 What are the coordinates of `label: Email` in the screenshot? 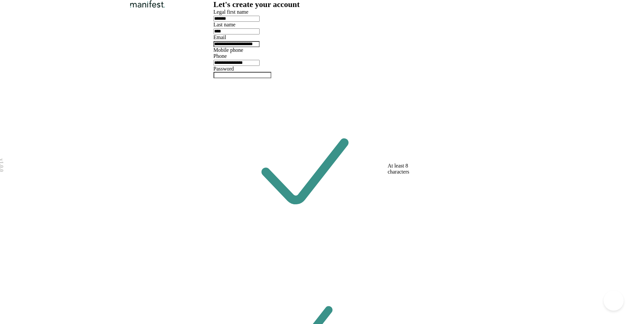 It's located at (220, 37).